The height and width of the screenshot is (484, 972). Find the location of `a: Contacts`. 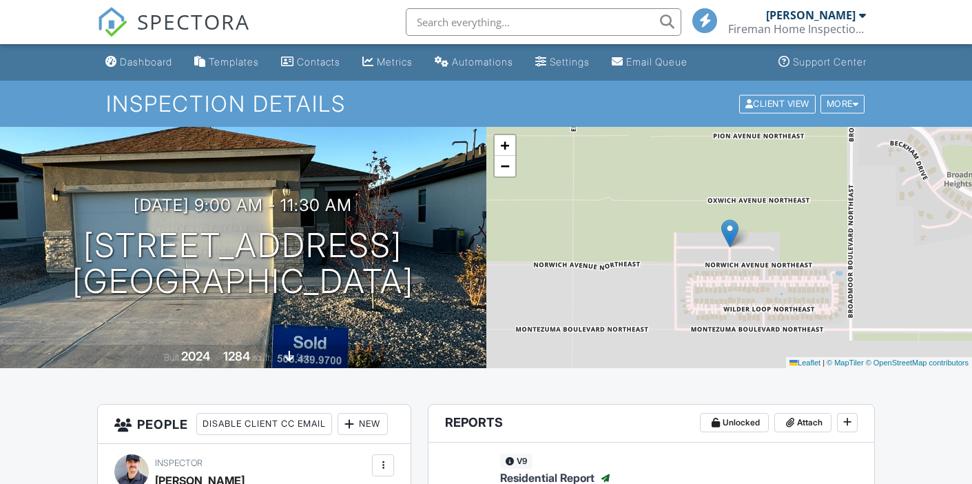

a: Contacts is located at coordinates (311, 62).